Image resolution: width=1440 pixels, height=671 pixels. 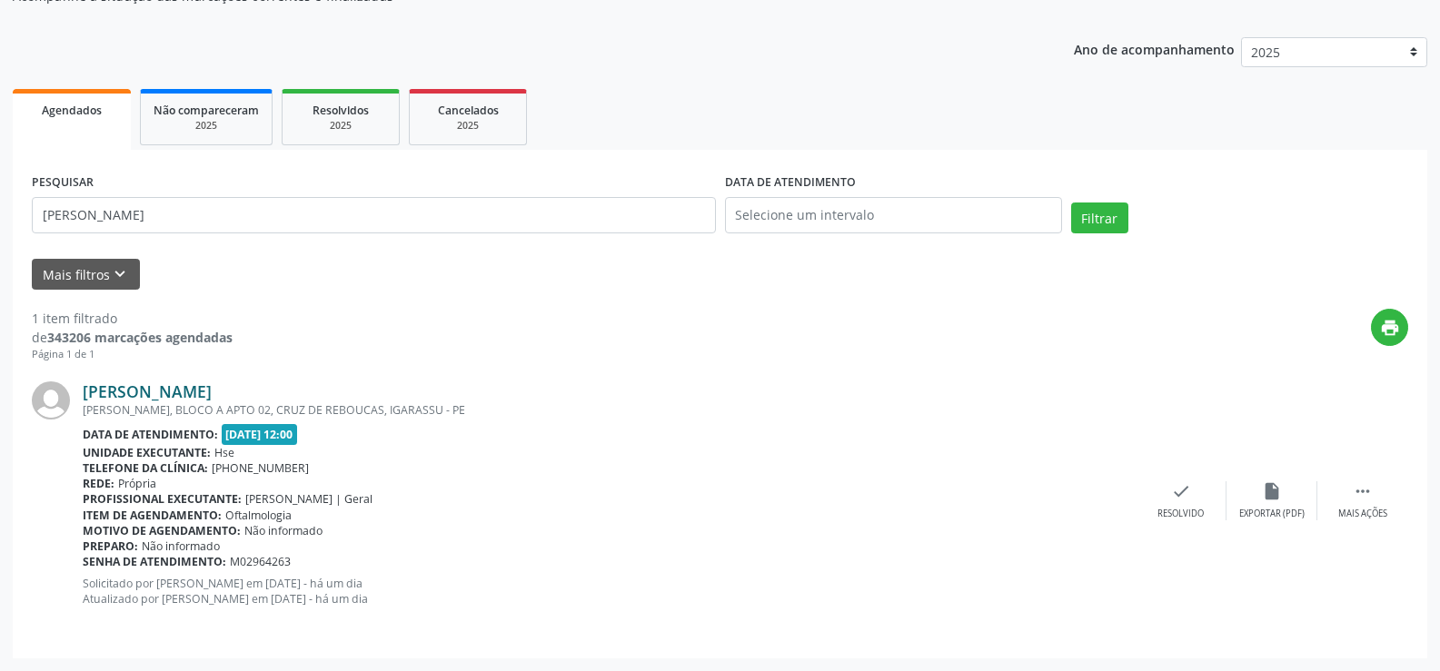 I want to click on img: img, so click(x=51, y=401).